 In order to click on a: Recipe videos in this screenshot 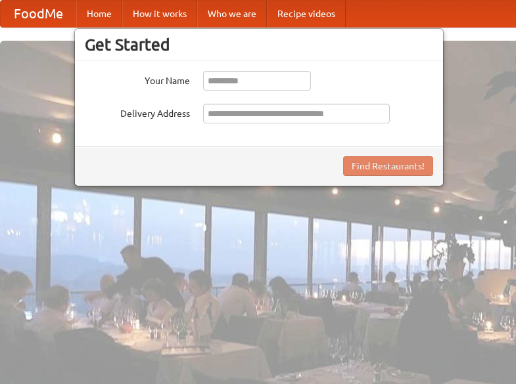, I will do `click(306, 14)`.